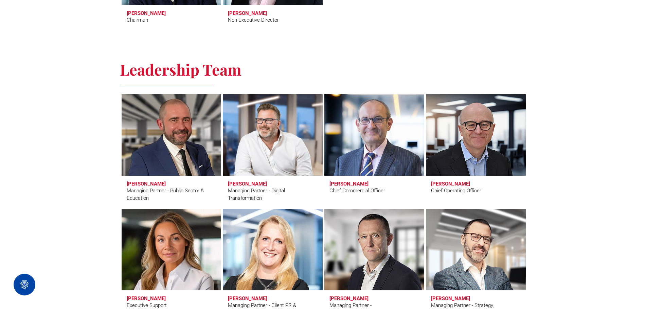 The height and width of the screenshot is (309, 647). Describe the element at coordinates (476, 250) in the screenshot. I see `a: Mauro Mortali | Managing Partner - Strategy | Cambridge Management Consulting` at that location.